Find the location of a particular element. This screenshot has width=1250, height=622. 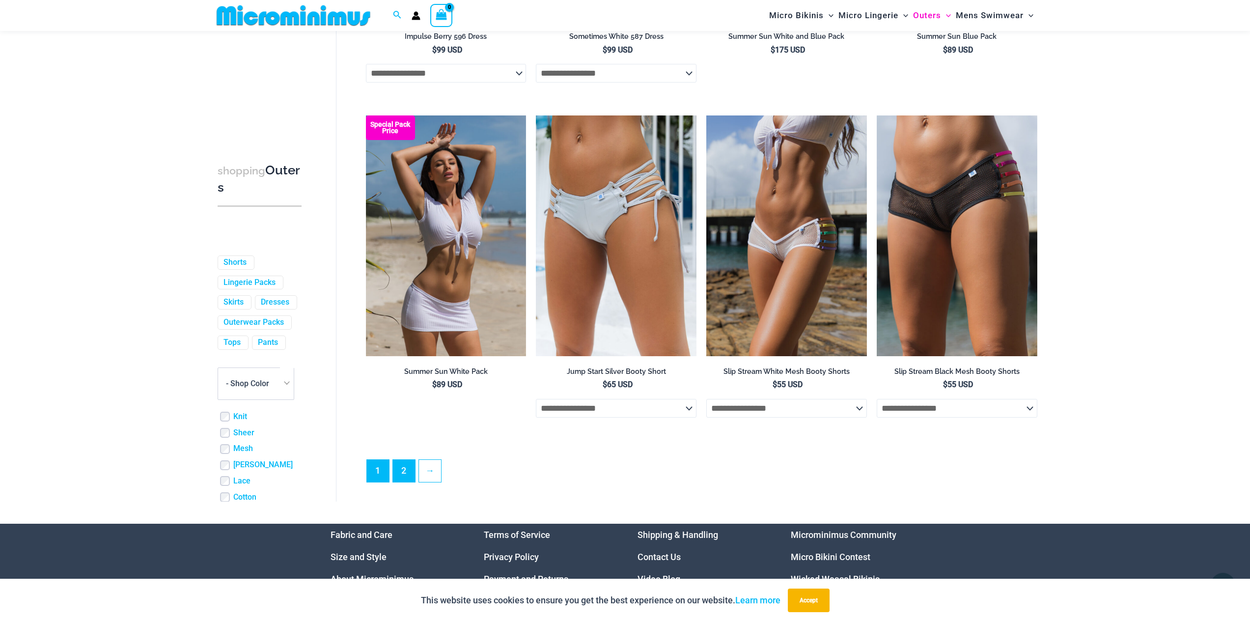

img: Slip Stream White Multi 5024 Shorts 08 is located at coordinates (786, 236).